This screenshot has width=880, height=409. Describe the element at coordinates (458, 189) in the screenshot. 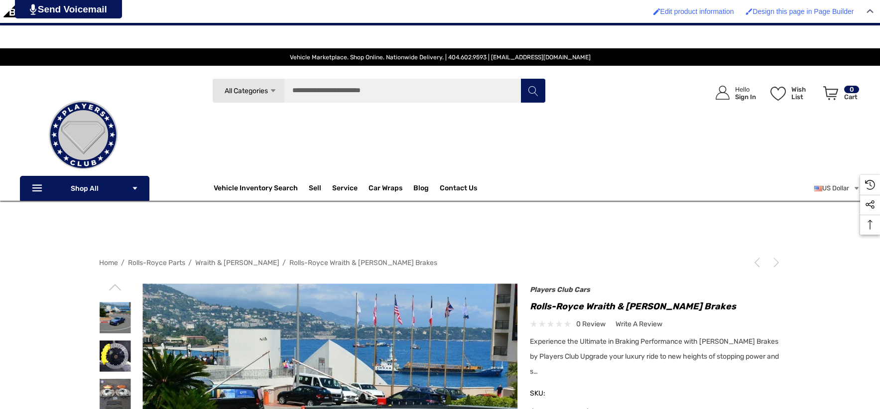

I see `span: Contact Us` at that location.